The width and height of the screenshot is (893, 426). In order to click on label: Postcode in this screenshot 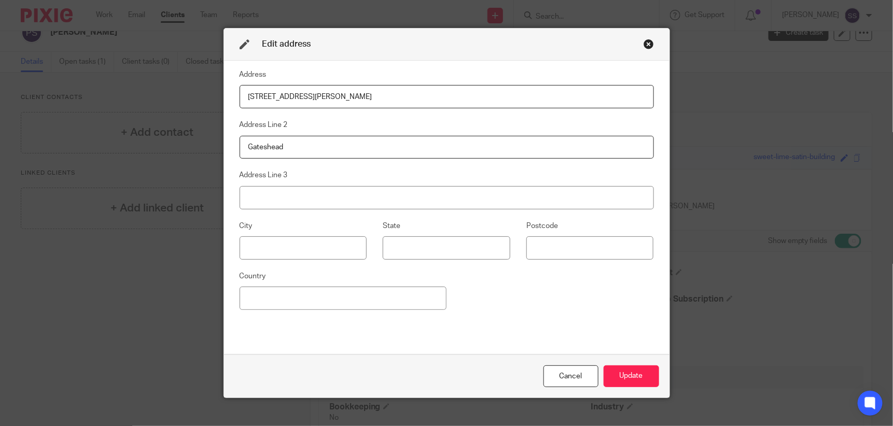, I will do `click(542, 226)`.